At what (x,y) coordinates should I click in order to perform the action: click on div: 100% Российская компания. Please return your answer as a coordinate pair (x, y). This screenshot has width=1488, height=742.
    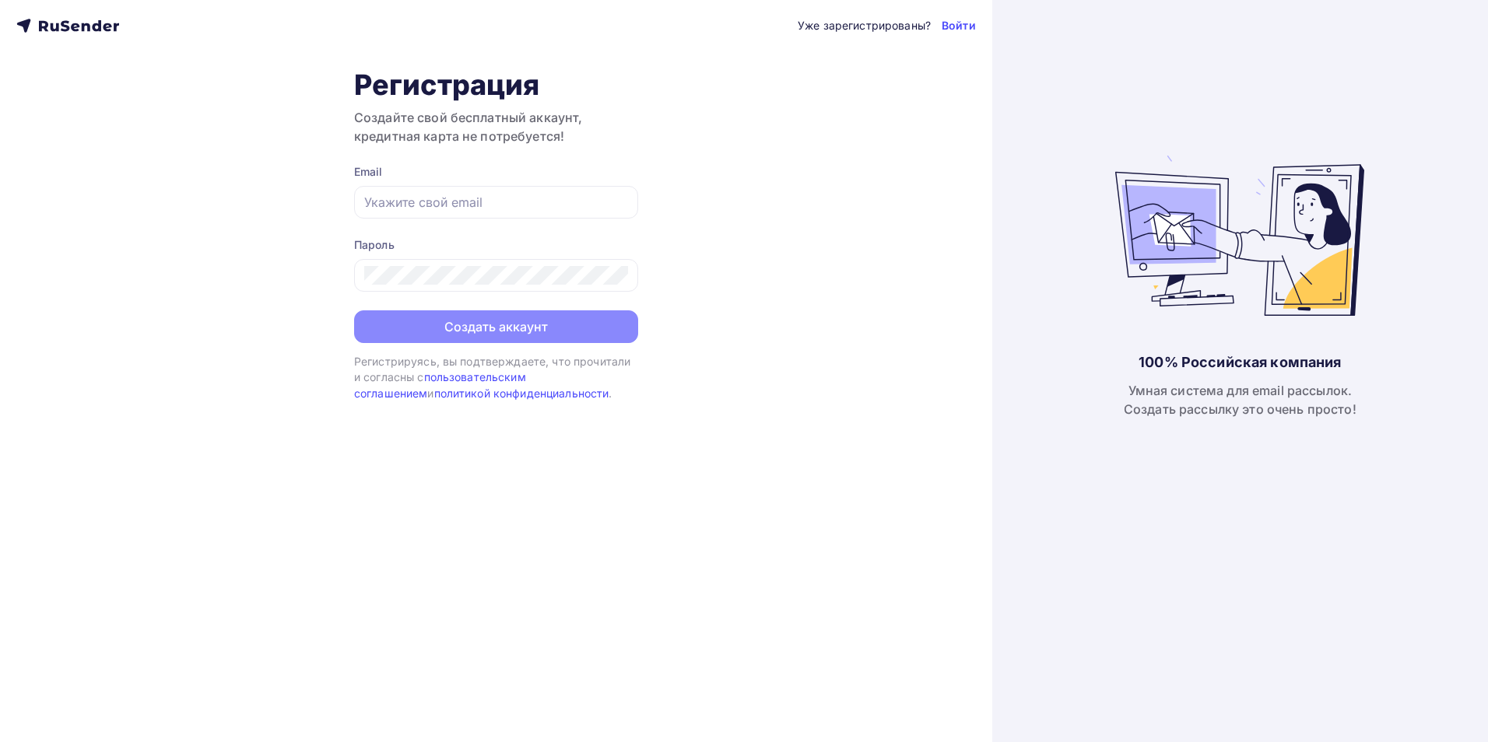
    Looking at the image, I should click on (1240, 363).